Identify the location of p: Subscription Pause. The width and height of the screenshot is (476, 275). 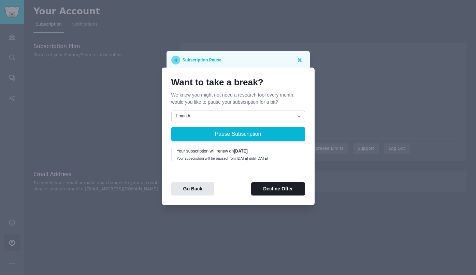
(202, 60).